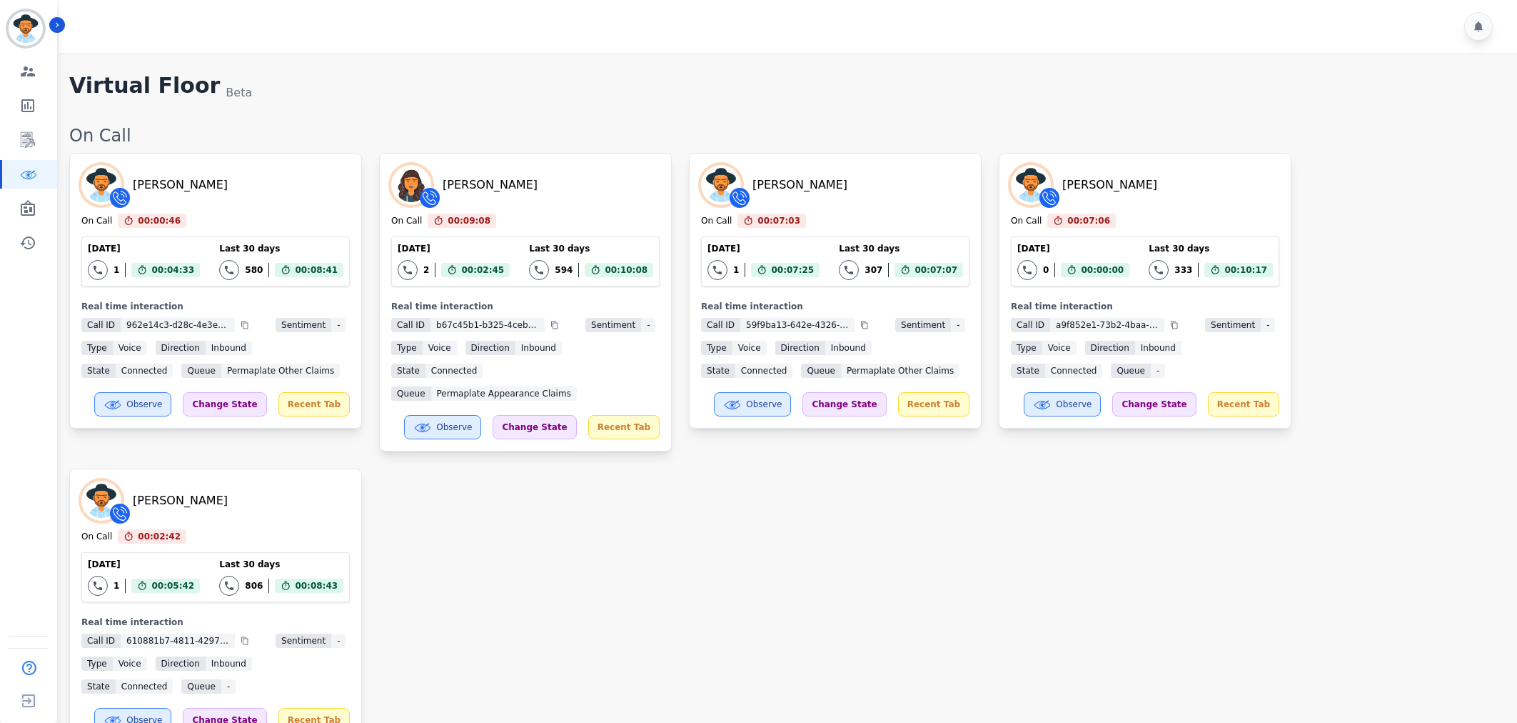 The height and width of the screenshot is (723, 1517). I want to click on span: 00:05:42, so click(173, 586).